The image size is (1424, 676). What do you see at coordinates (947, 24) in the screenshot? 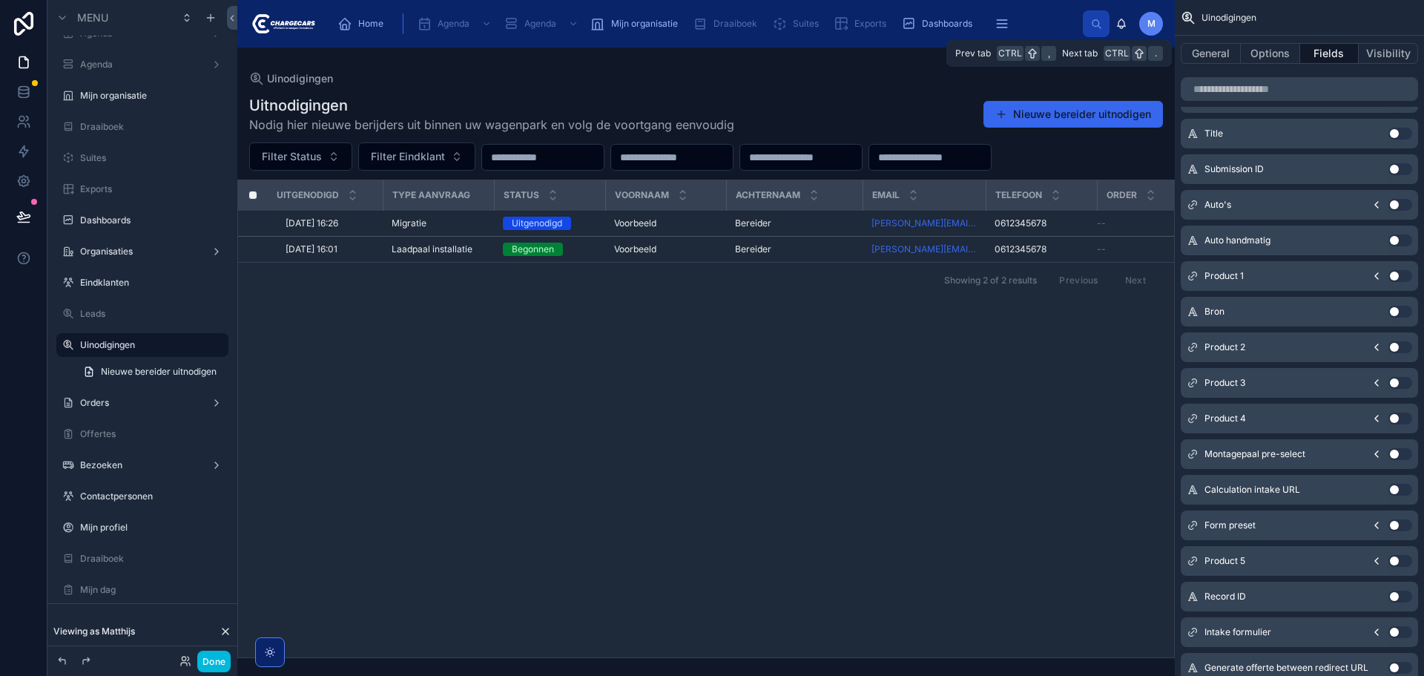
I see `span: Dashboards` at bounding box center [947, 24].